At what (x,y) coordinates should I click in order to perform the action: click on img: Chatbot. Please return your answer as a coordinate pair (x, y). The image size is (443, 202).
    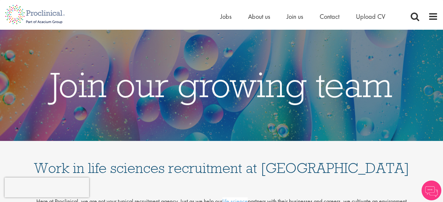
    Looking at the image, I should click on (432, 190).